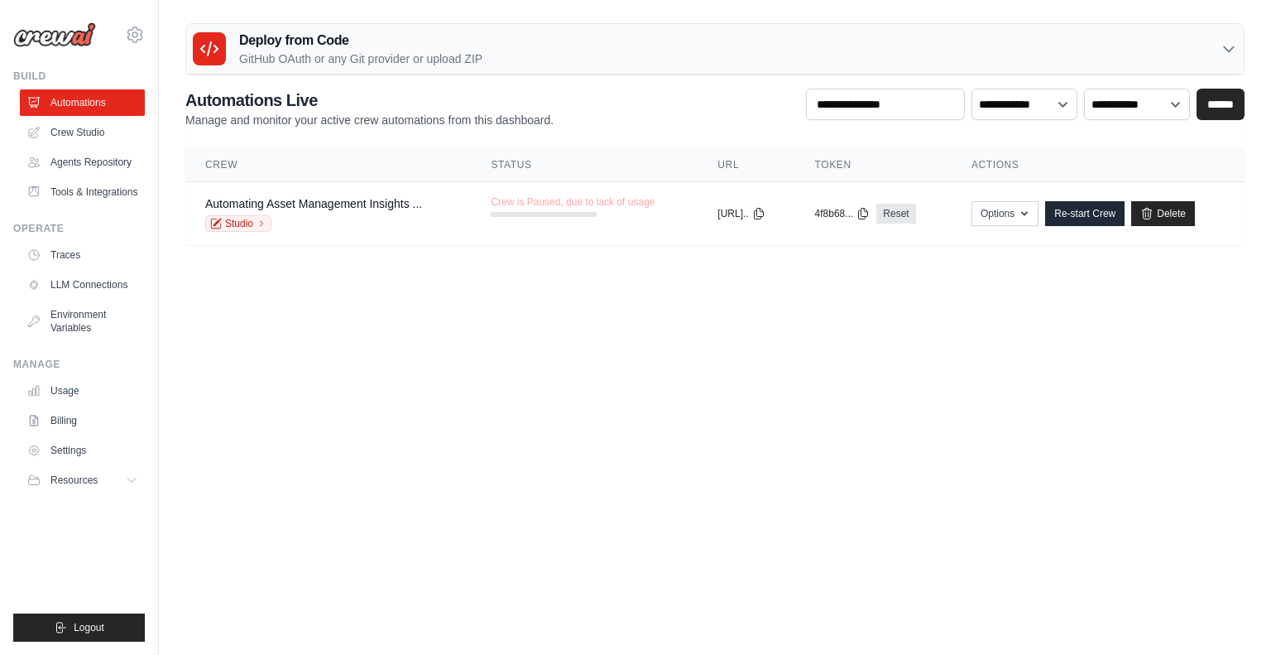 The image size is (1271, 655). Describe the element at coordinates (895, 213) in the screenshot. I see `a: Reset` at that location.